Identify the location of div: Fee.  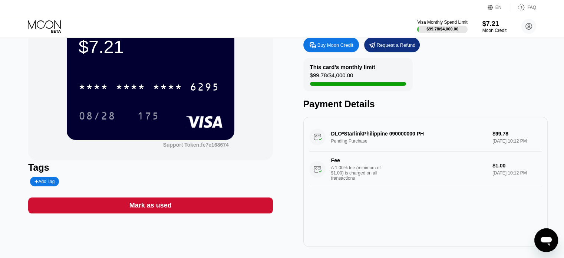
(357, 160).